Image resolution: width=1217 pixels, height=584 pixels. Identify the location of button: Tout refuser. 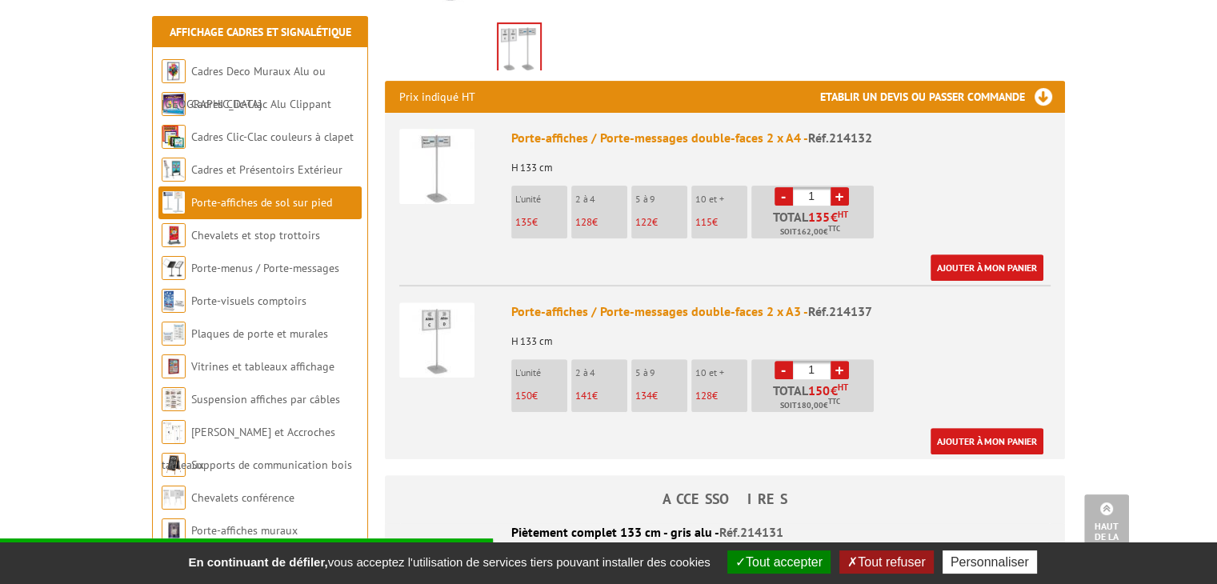
(886, 562).